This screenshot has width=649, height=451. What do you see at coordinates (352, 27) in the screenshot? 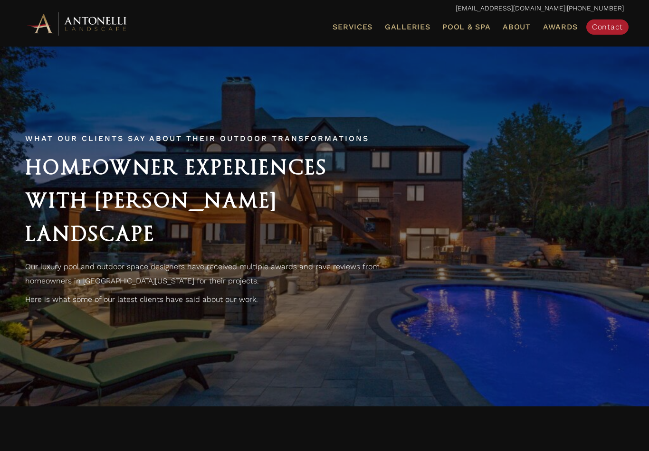
I see `span: Services` at bounding box center [352, 27].